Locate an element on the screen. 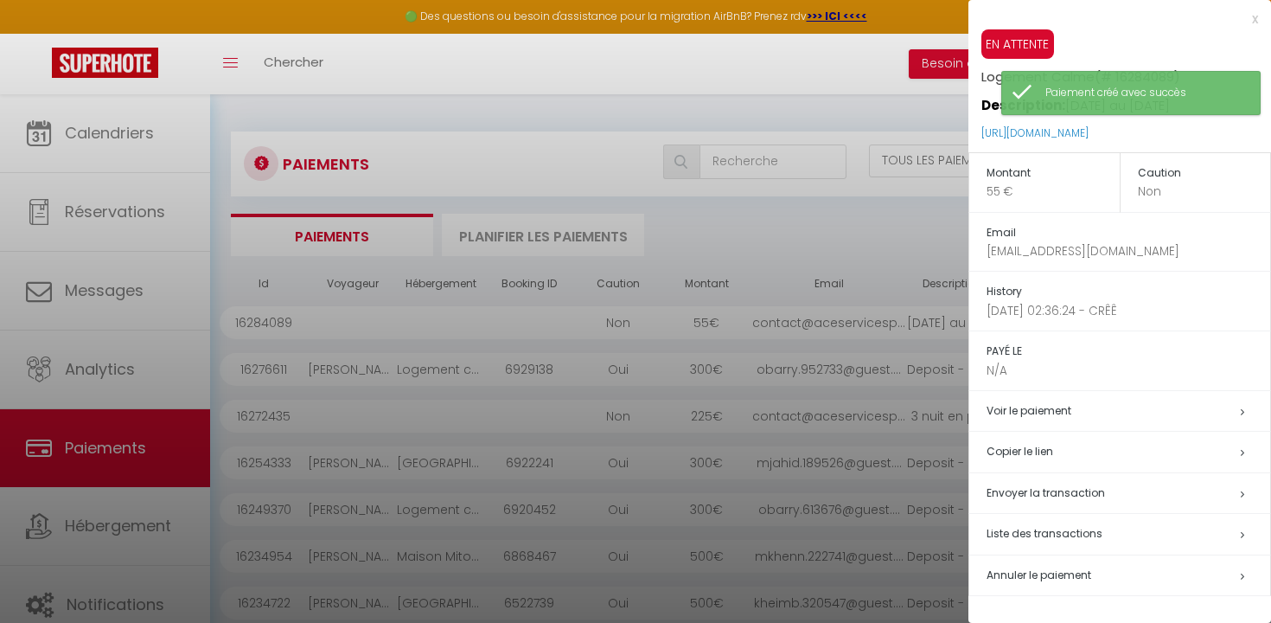 The image size is (1271, 623). h5: Logement Calme is located at coordinates (1126, 72).